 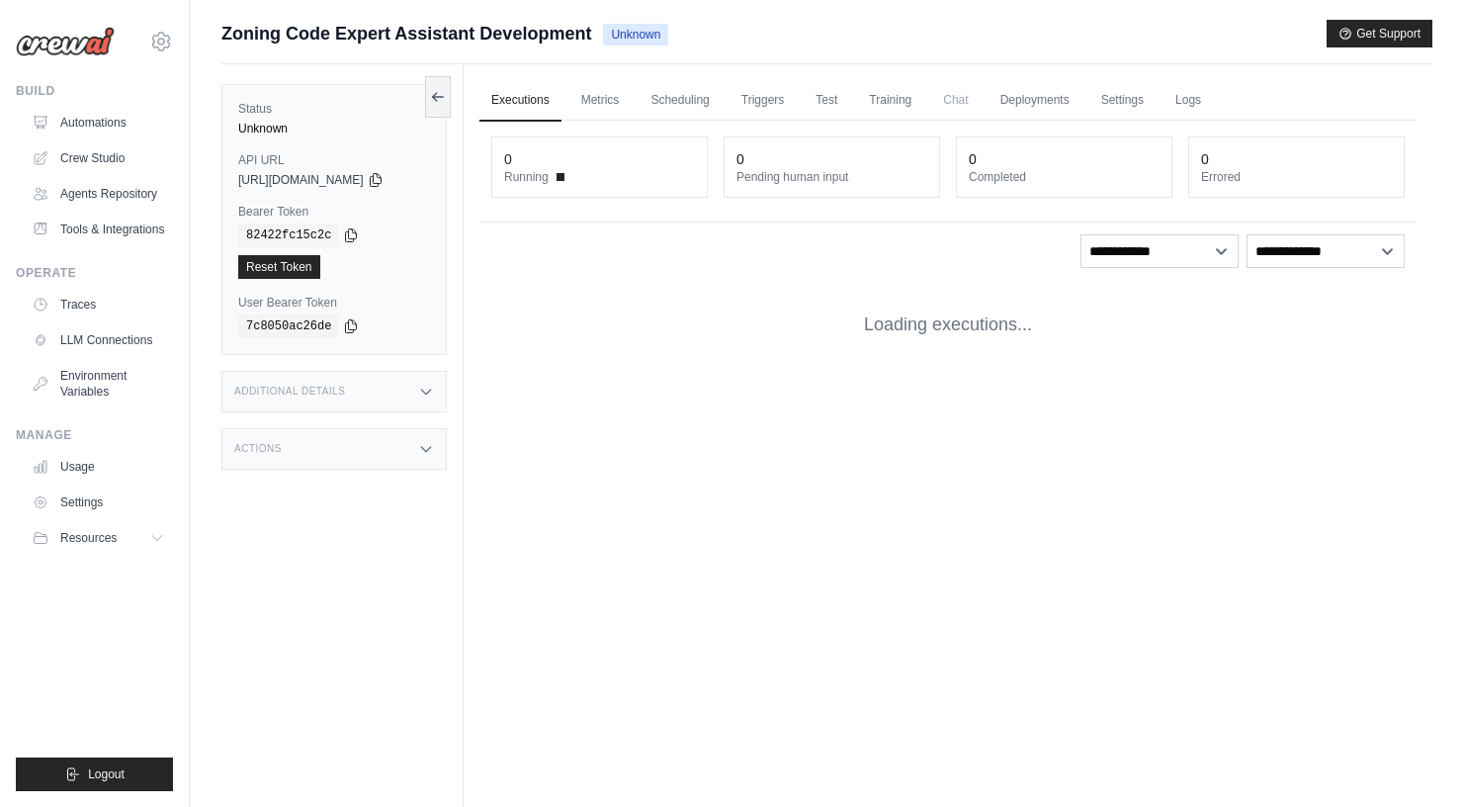 What do you see at coordinates (526, 177) in the screenshot?
I see `span: Running` at bounding box center [526, 177].